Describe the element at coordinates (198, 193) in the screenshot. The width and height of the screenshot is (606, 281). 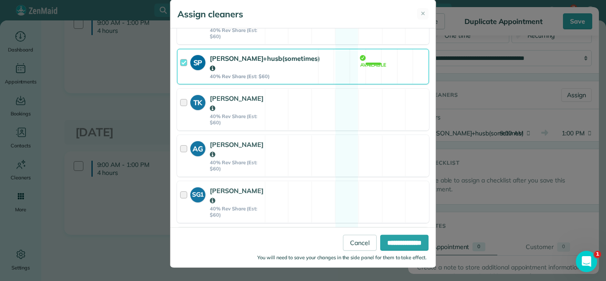
I see `strong: SG1` at that location.